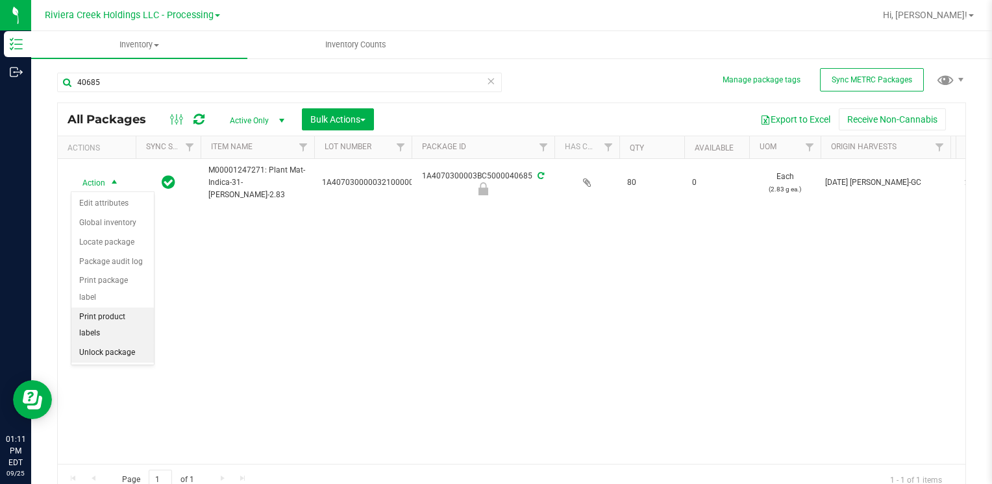 The width and height of the screenshot is (992, 484). I want to click on span: Action, so click(88, 183).